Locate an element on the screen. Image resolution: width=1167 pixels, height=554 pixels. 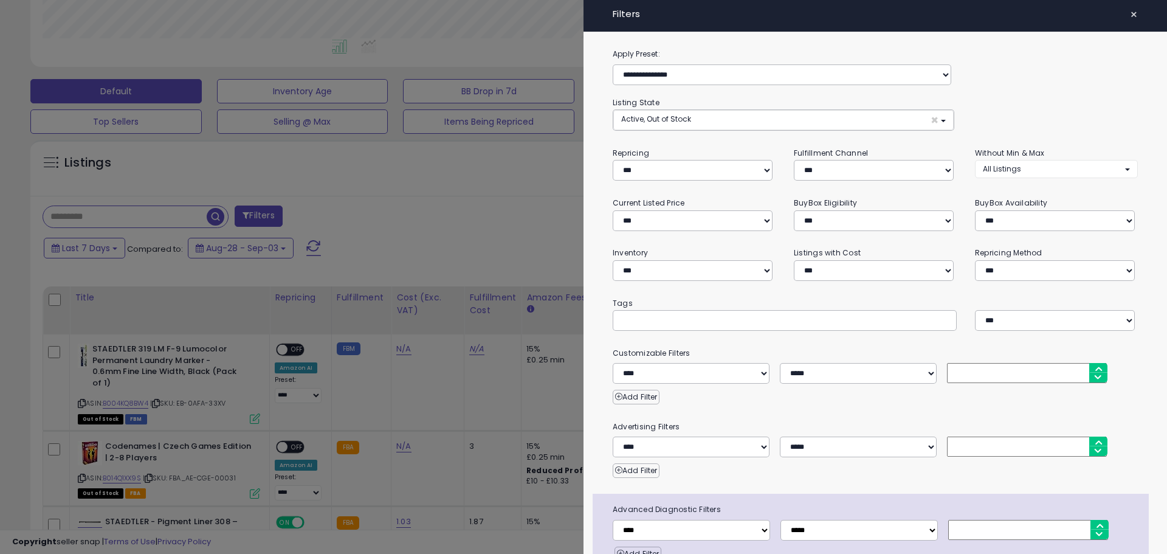
small: Without Min & Max is located at coordinates (1009, 153).